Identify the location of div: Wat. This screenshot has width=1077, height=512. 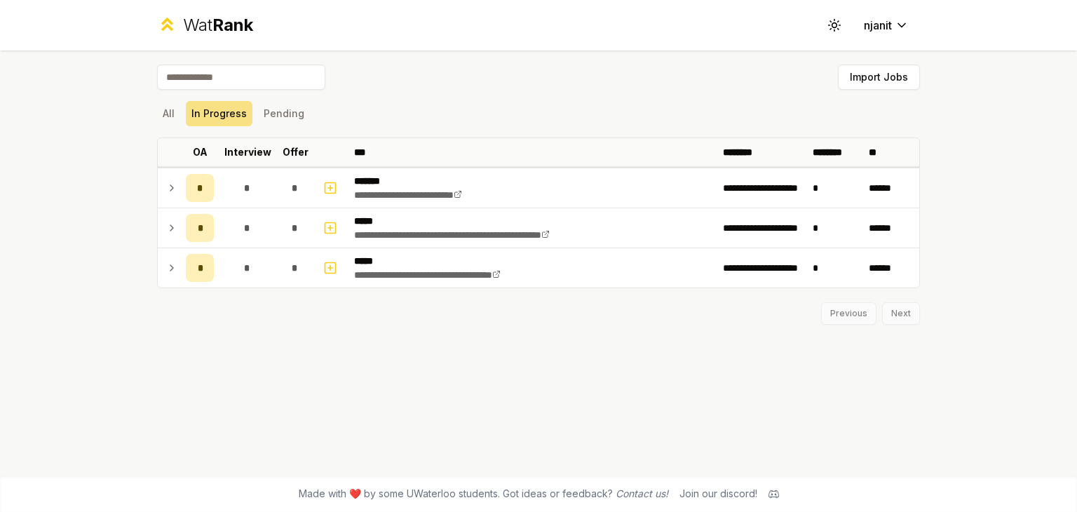
(218, 25).